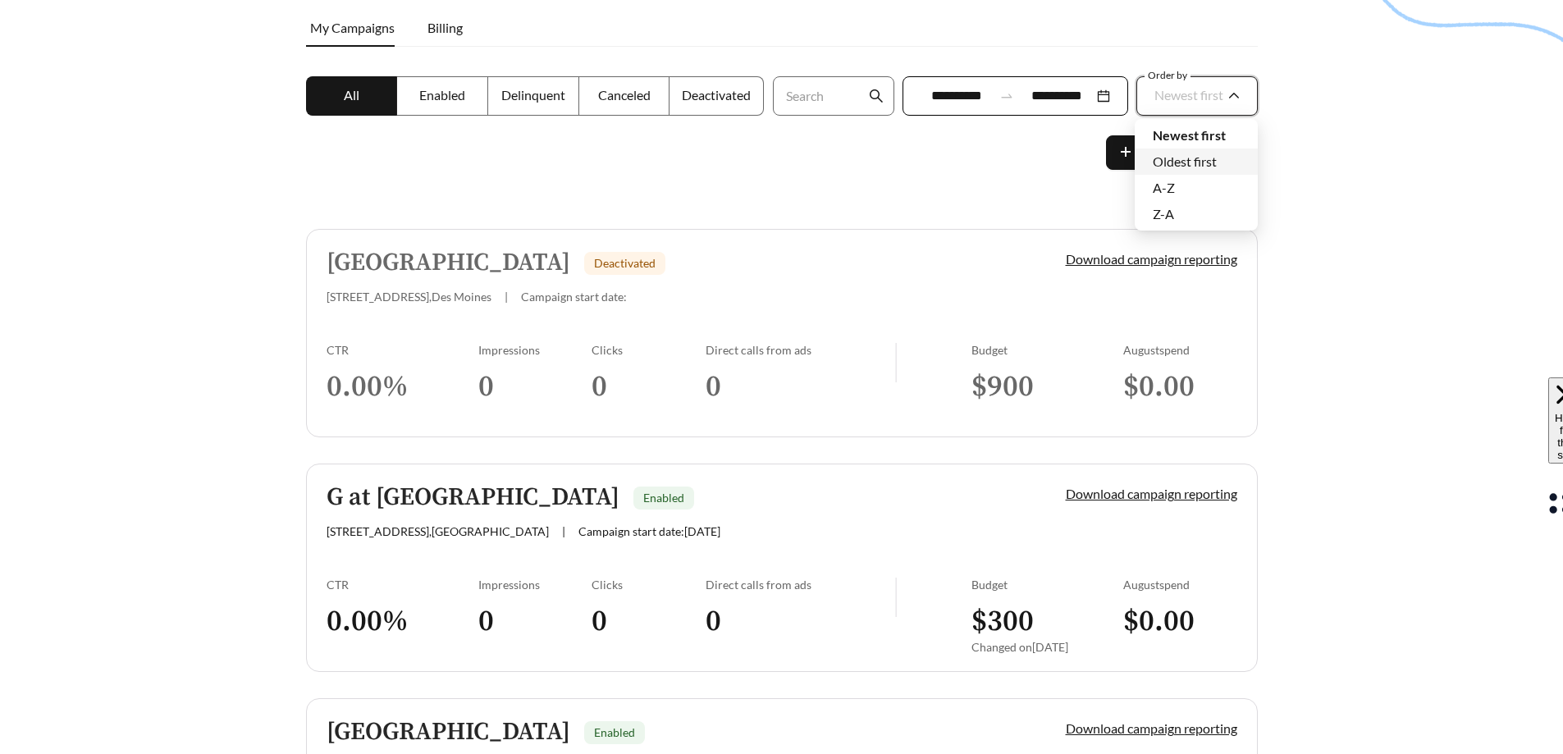 This screenshot has height=754, width=1563. Describe the element at coordinates (1181, 153) in the screenshot. I see `button: plusAdd new property` at that location.